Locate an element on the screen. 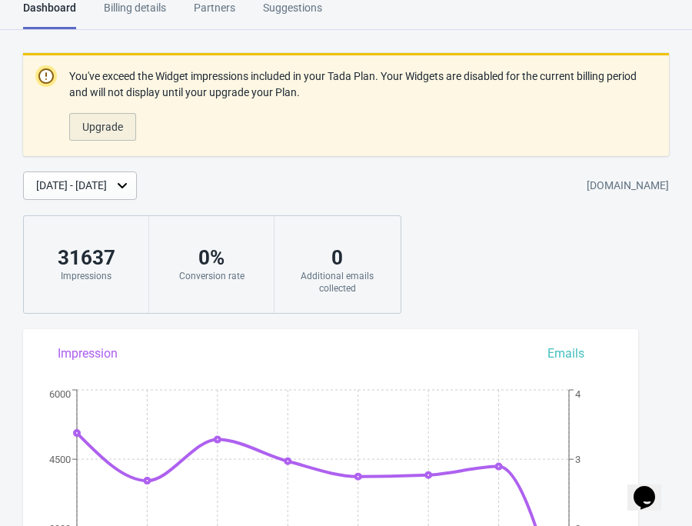  div: 0 % is located at coordinates (211, 257).